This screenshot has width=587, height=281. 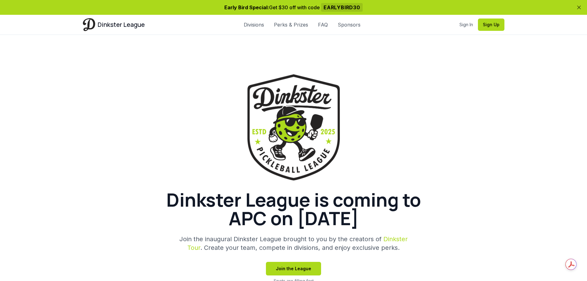 I want to click on a: Dinkster League, so click(x=114, y=24).